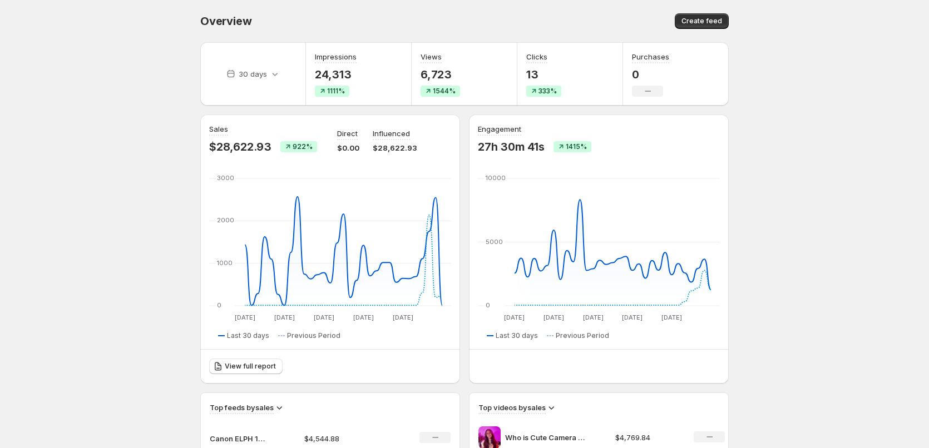 The image size is (929, 448). What do you see at coordinates (500, 129) in the screenshot?
I see `h3: Engagement` at bounding box center [500, 129].